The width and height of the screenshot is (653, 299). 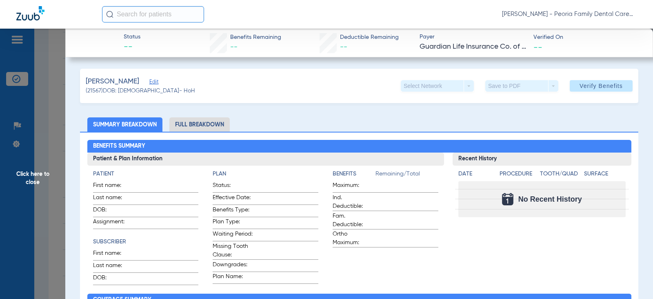 I want to click on h4: Tooth/Quad, so click(x=561, y=174).